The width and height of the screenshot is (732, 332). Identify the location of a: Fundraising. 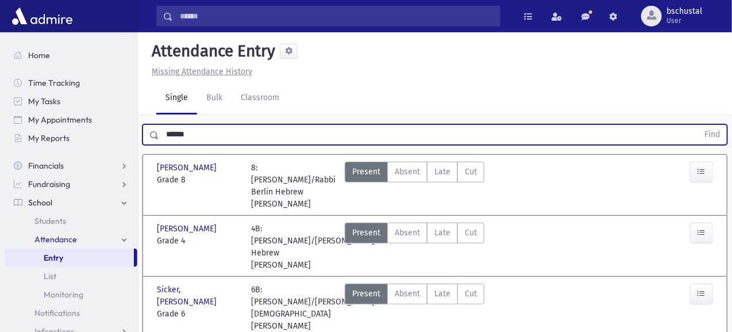
(71, 184).